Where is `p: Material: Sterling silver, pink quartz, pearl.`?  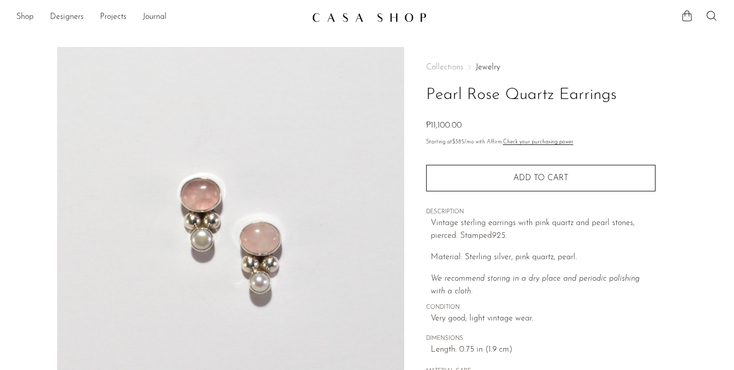 p: Material: Sterling silver, pink quartz, pearl. is located at coordinates (543, 258).